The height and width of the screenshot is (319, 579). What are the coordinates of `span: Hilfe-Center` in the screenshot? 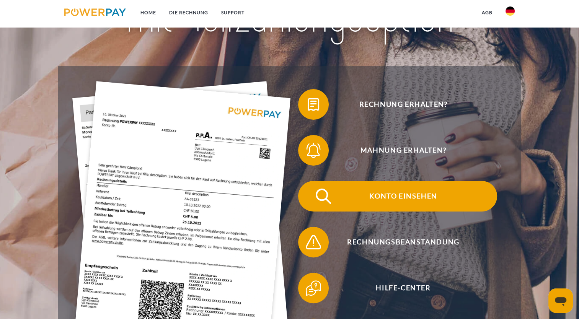 It's located at (403, 288).